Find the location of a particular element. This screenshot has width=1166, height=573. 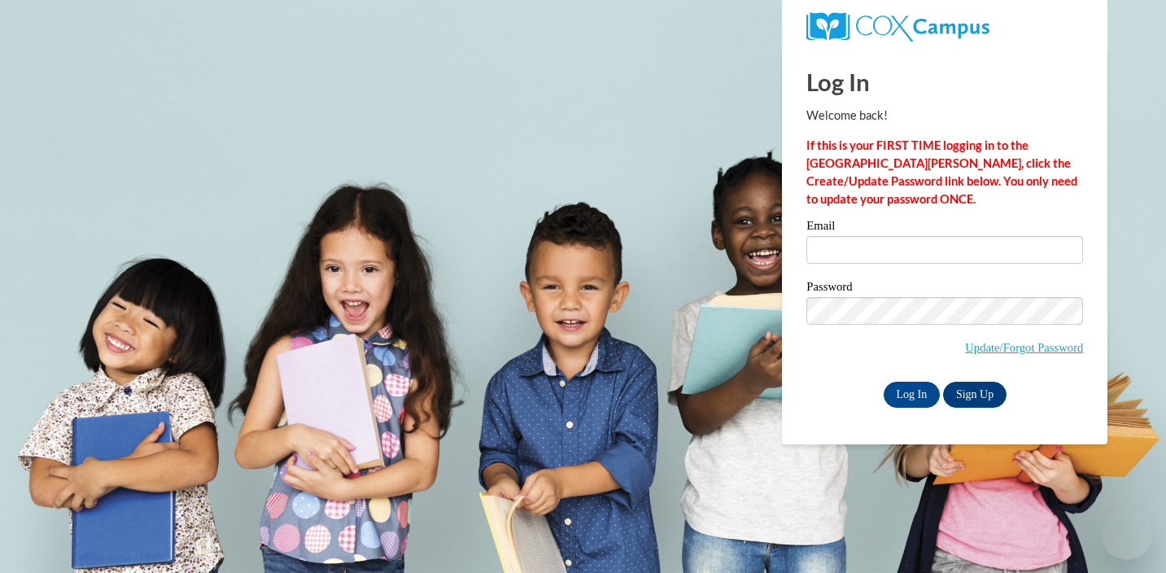

a: COX Campus is located at coordinates (945, 27).